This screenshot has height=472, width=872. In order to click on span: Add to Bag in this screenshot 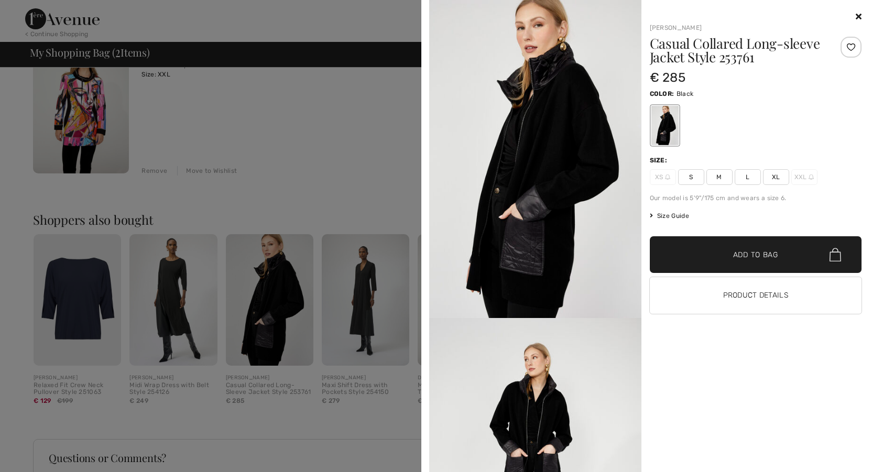, I will do `click(756, 255)`.